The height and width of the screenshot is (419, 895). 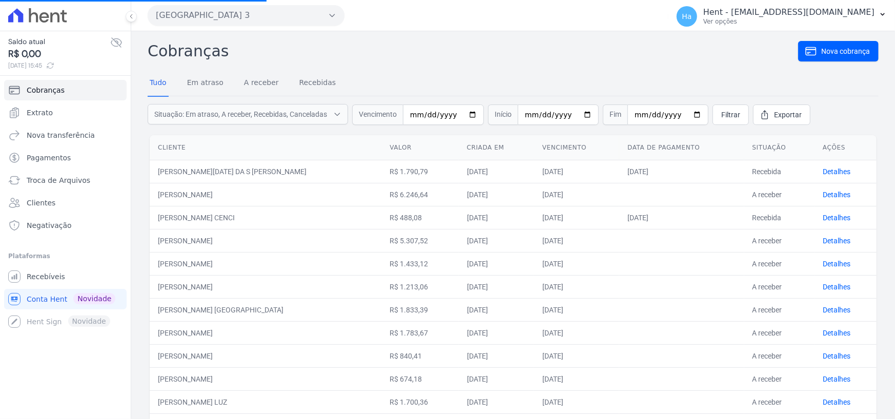 What do you see at coordinates (158, 84) in the screenshot?
I see `a: Tudo` at bounding box center [158, 84].